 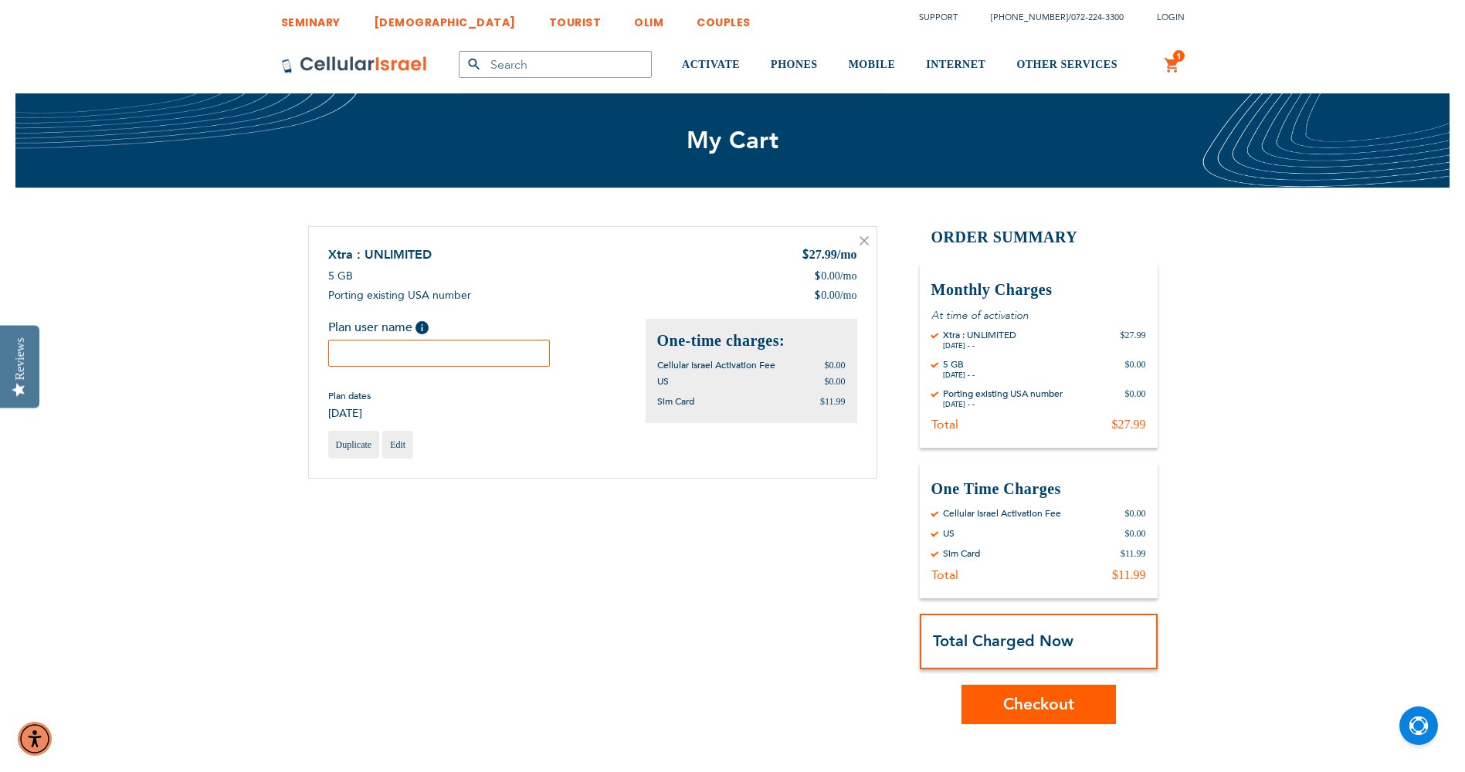 I want to click on span: Plan dates, so click(x=349, y=396).